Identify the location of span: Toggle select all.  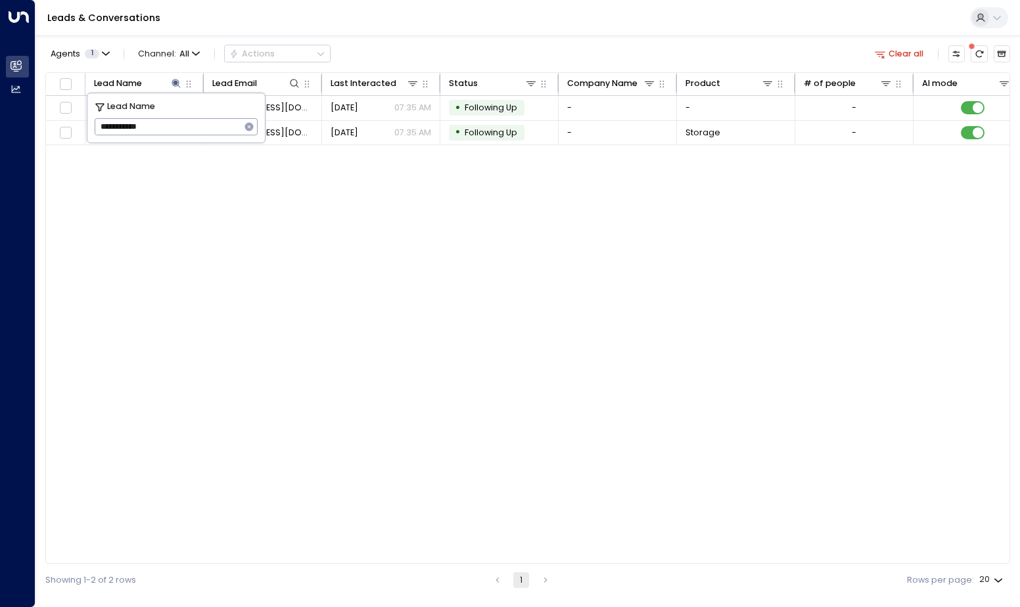
(65, 83).